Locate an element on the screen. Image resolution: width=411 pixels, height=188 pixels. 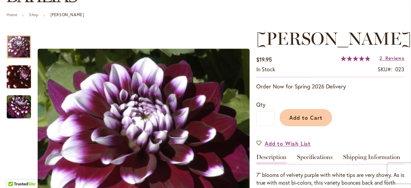
strong: SKU is located at coordinates (385, 69).